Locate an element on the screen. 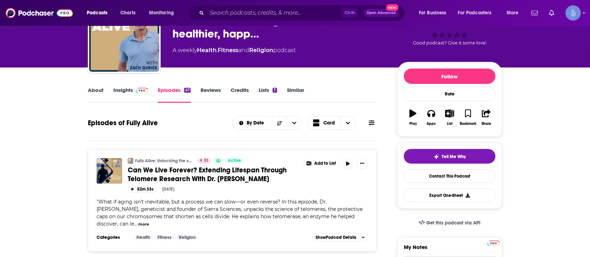  a: Similar is located at coordinates (295, 95).